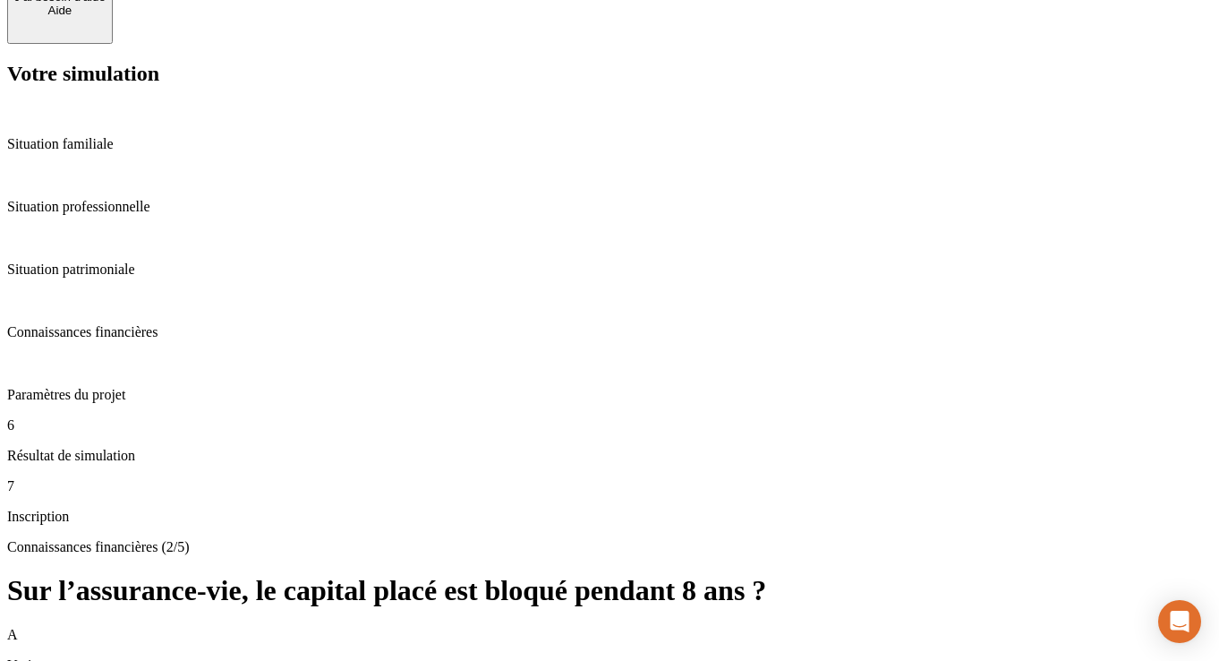  Describe the element at coordinates (60, 10) in the screenshot. I see `div: Aide` at that location.